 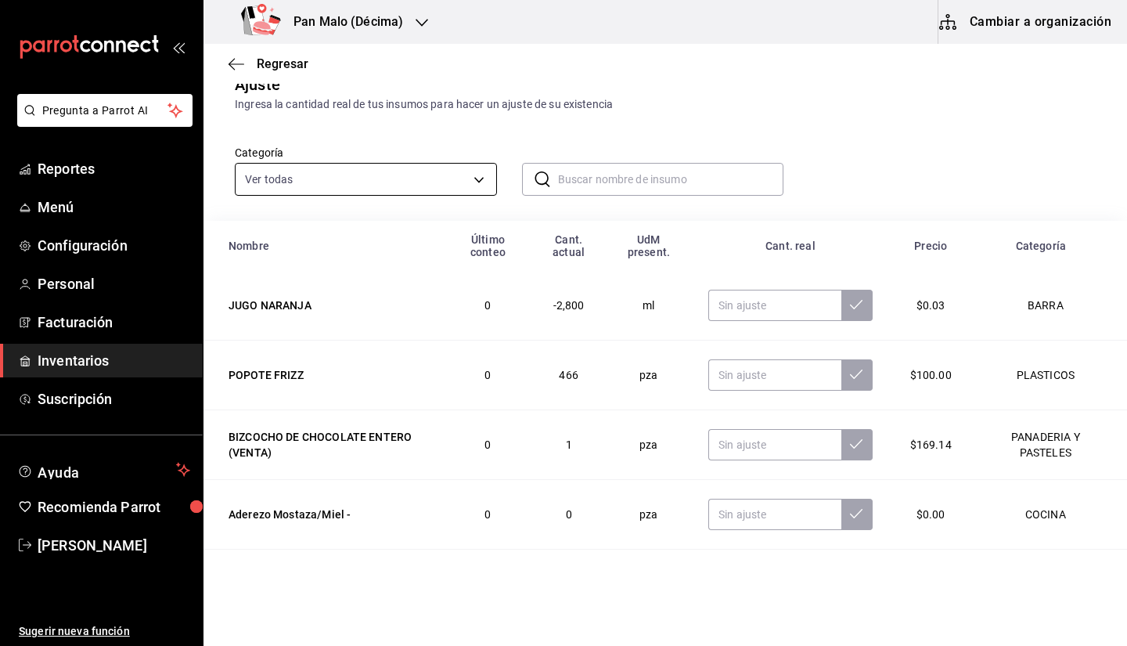 I want to click on span: $0.03, so click(x=930, y=305).